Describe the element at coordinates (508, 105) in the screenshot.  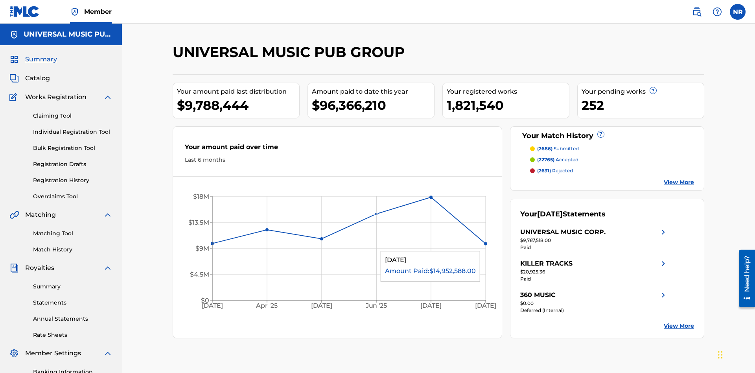
I see `div: 1,821,540` at that location.